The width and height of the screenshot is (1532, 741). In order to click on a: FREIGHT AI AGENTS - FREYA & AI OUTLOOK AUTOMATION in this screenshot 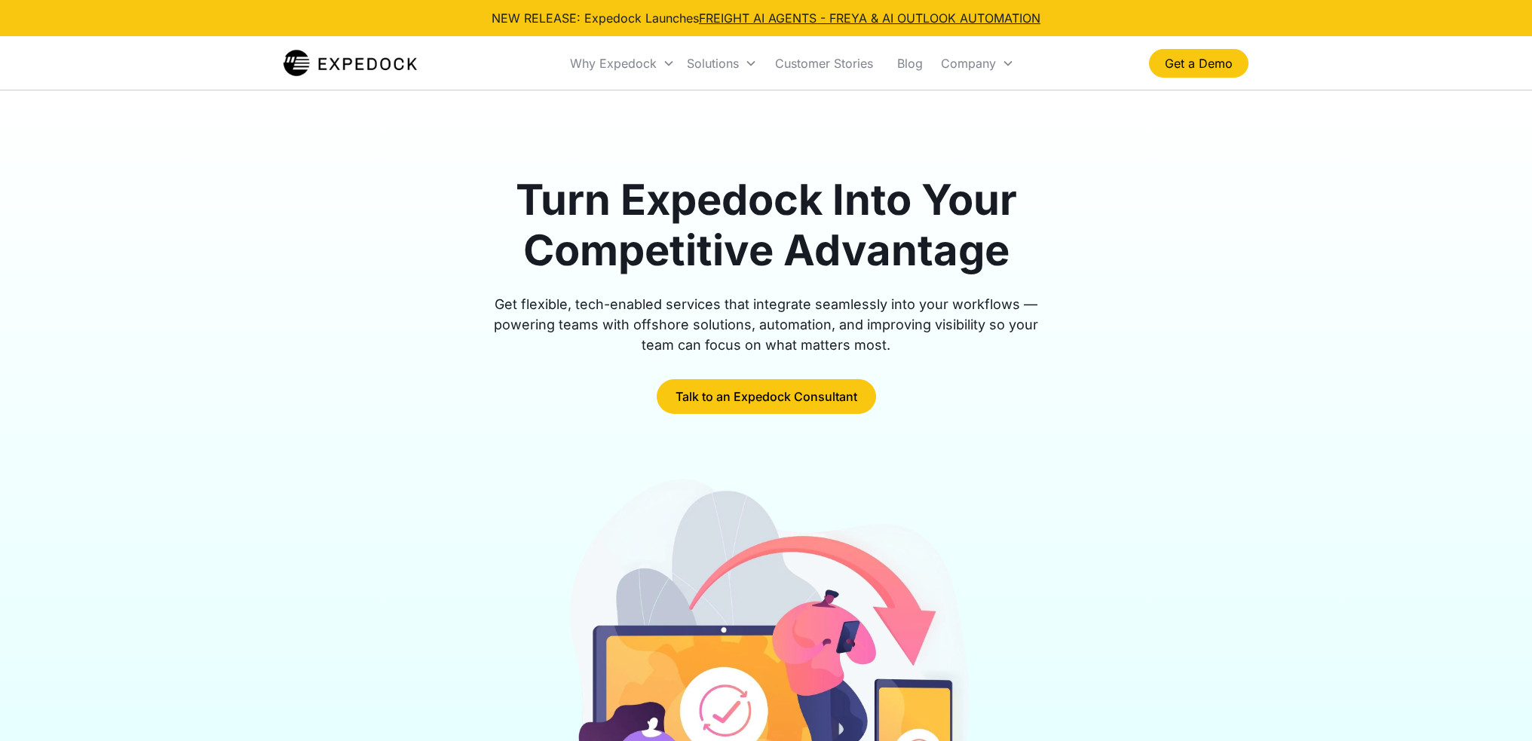, I will do `click(869, 18)`.